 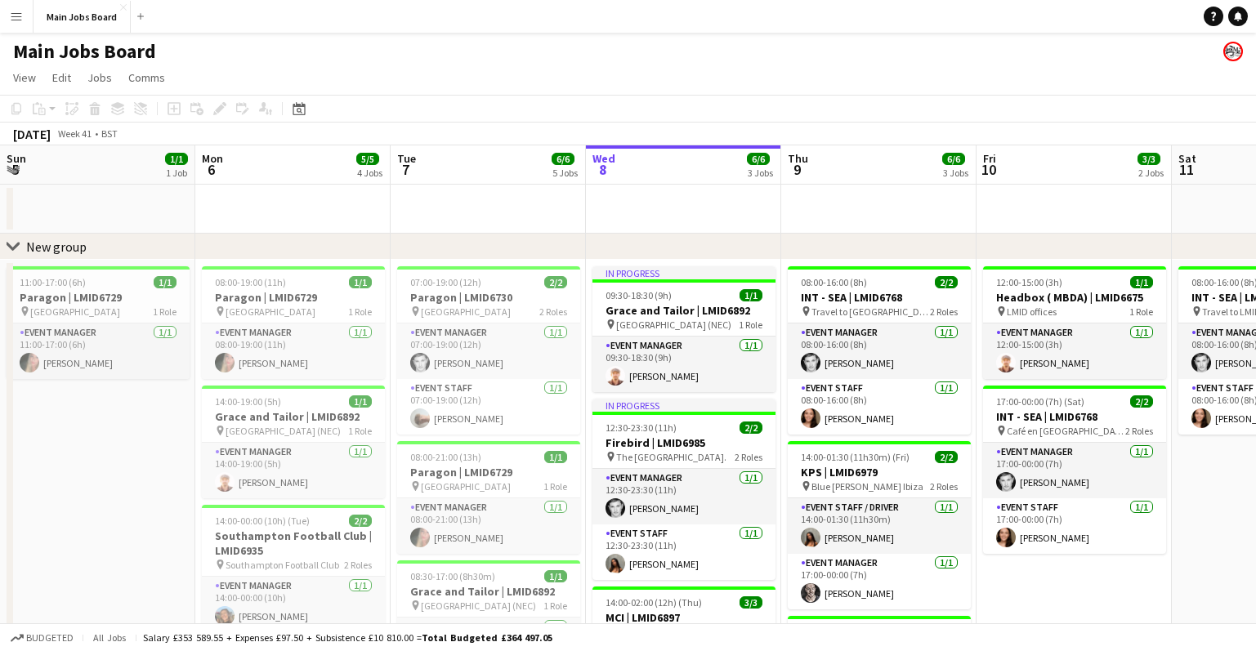 What do you see at coordinates (797, 169) in the screenshot?
I see `span: 9` at bounding box center [797, 169].